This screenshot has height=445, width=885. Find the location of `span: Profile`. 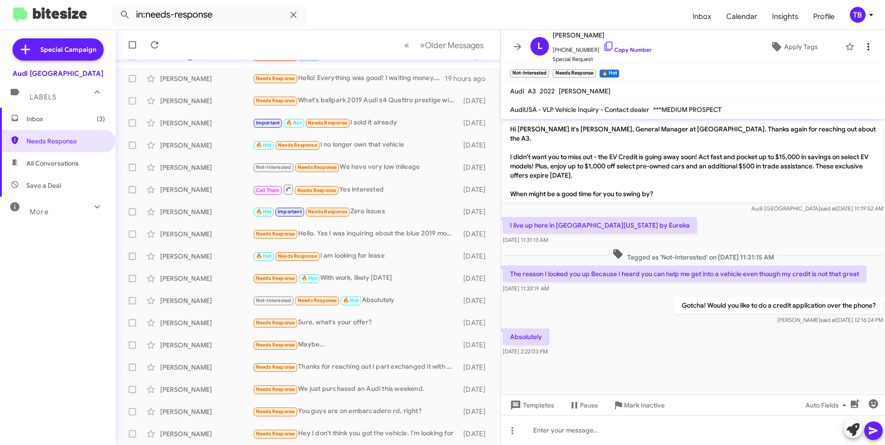

span: Profile is located at coordinates (824, 17).